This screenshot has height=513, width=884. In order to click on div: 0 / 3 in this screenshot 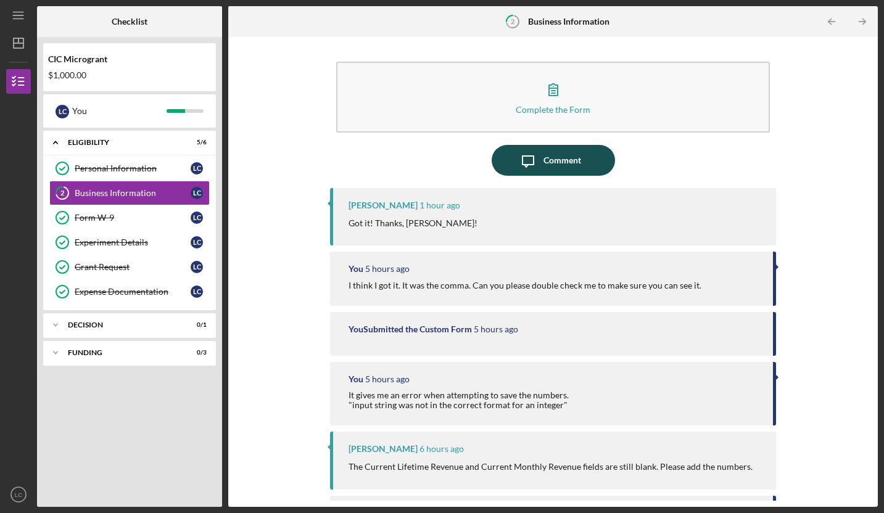, I will do `click(196, 353)`.